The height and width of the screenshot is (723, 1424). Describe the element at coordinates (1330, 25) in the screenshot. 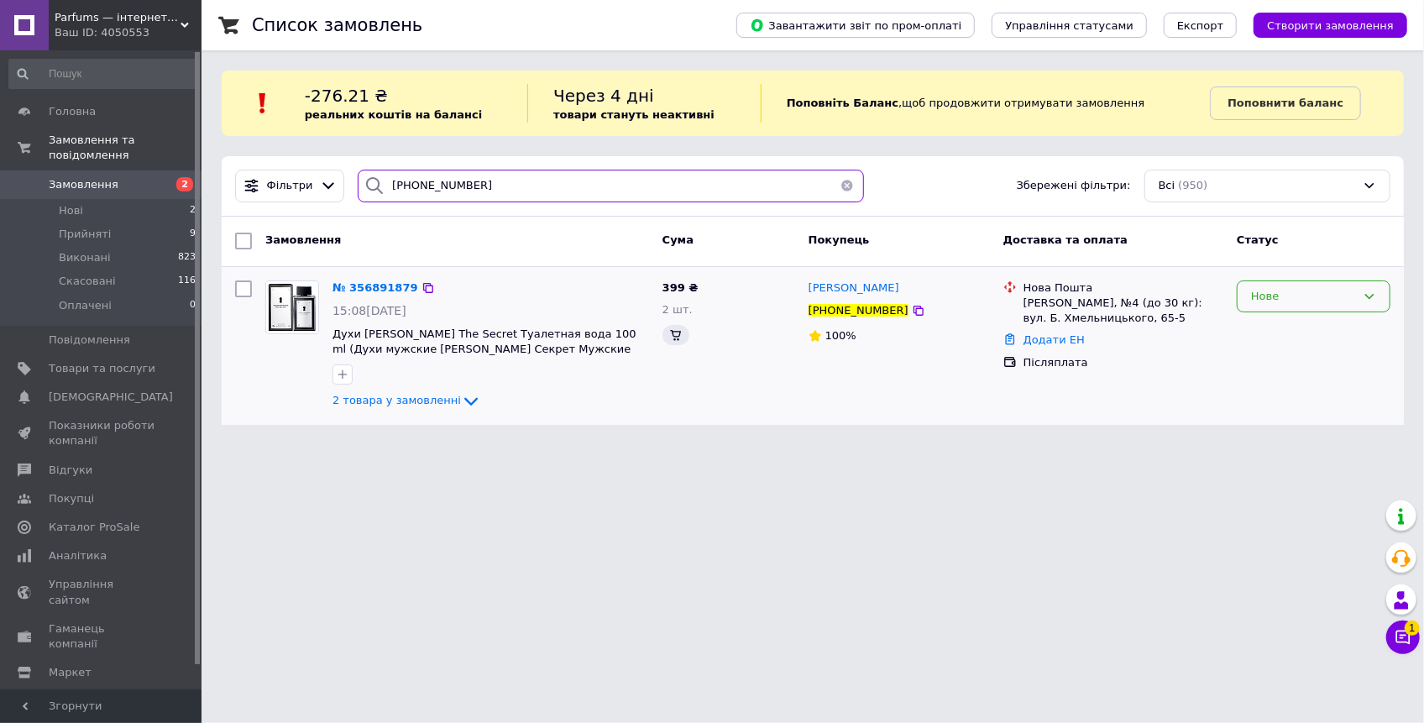

I see `span: Створити замовлення` at that location.